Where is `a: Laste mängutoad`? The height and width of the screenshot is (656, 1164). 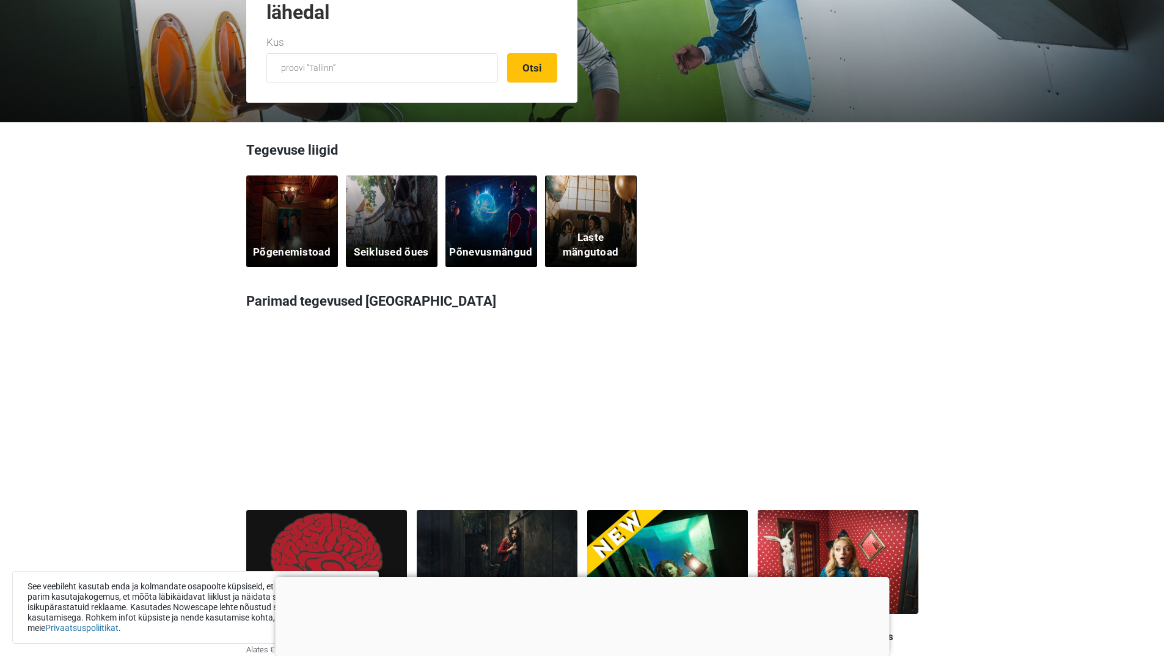
a: Laste mängutoad is located at coordinates (591, 221).